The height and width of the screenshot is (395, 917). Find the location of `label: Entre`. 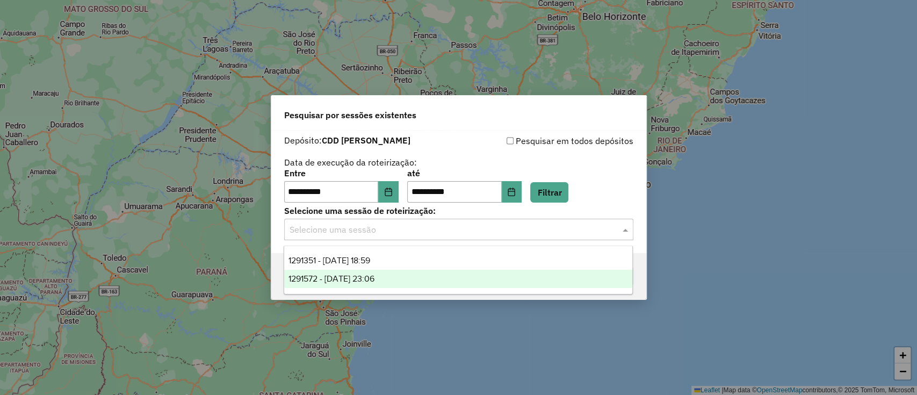

label: Entre is located at coordinates (341, 173).